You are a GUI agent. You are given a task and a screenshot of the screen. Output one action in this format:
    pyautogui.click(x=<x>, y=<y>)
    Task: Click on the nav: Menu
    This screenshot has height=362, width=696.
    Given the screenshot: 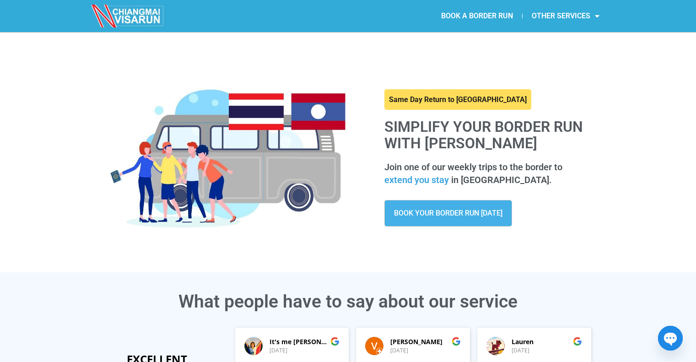 What is the action you would take?
    pyautogui.click(x=478, y=16)
    